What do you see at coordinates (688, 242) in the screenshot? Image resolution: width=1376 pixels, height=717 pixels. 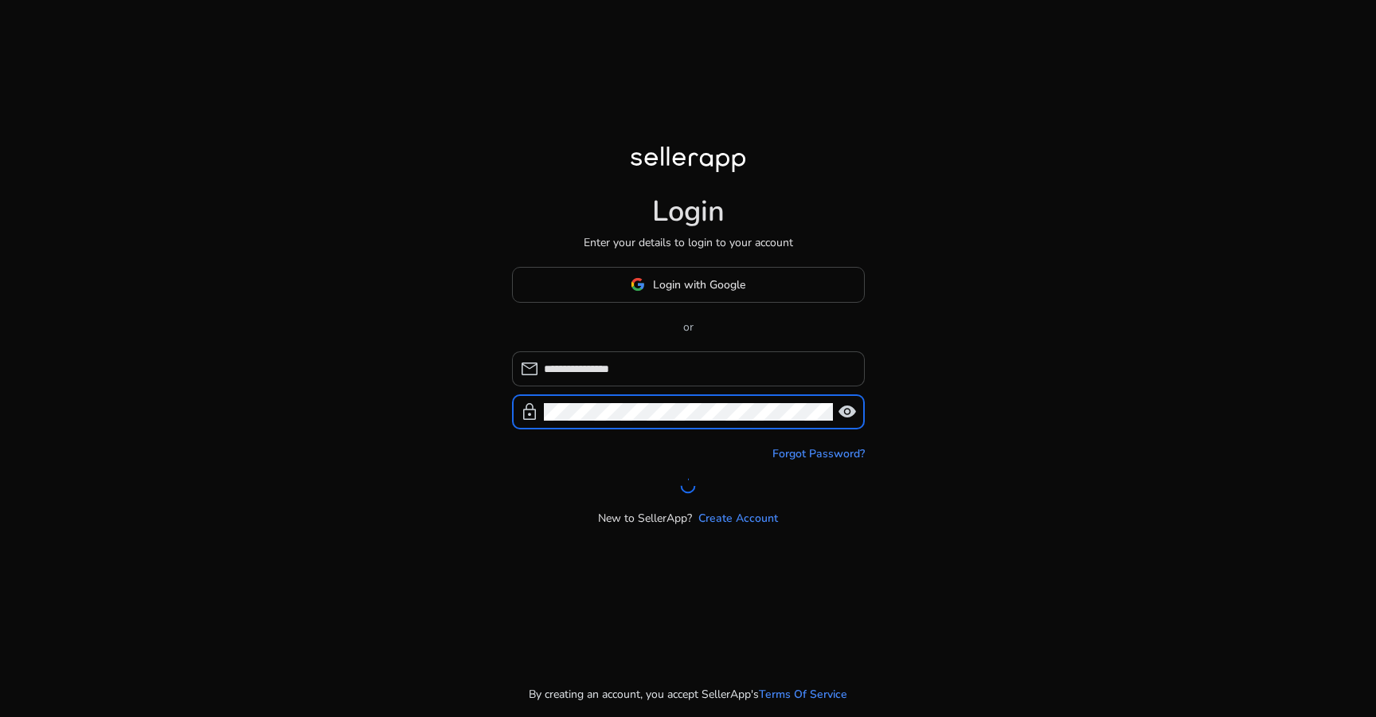 I see `p: Enter your details to login to your account` at bounding box center [688, 242].